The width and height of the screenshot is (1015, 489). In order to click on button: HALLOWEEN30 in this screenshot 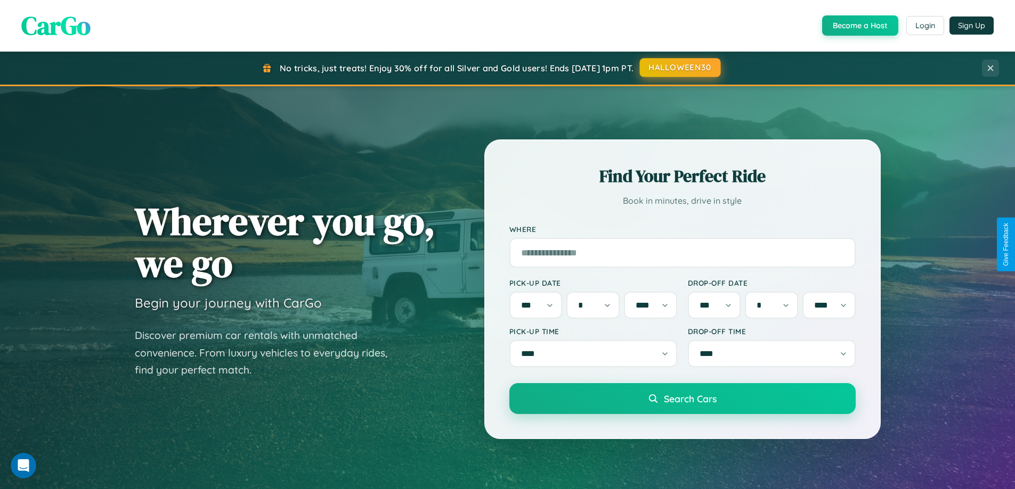, I will do `click(680, 68)`.